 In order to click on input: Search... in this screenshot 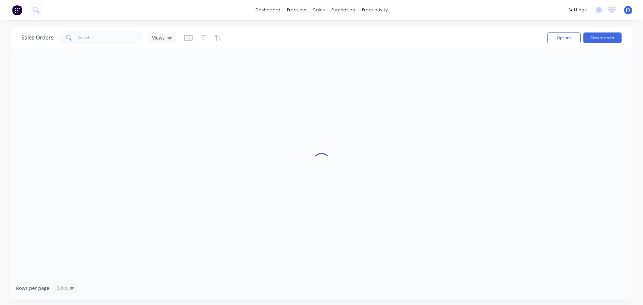, I will do `click(110, 38)`.